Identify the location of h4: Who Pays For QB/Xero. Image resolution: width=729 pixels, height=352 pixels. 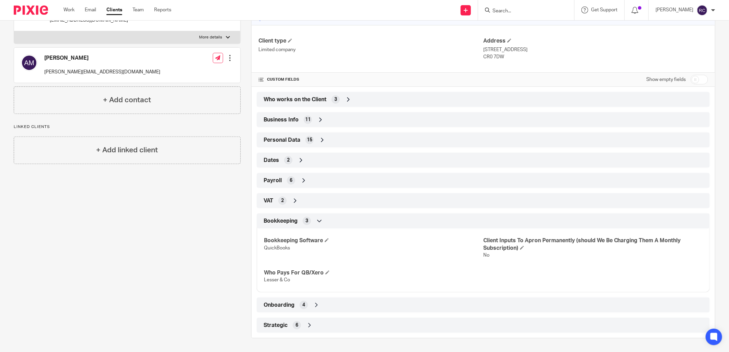
(373, 273).